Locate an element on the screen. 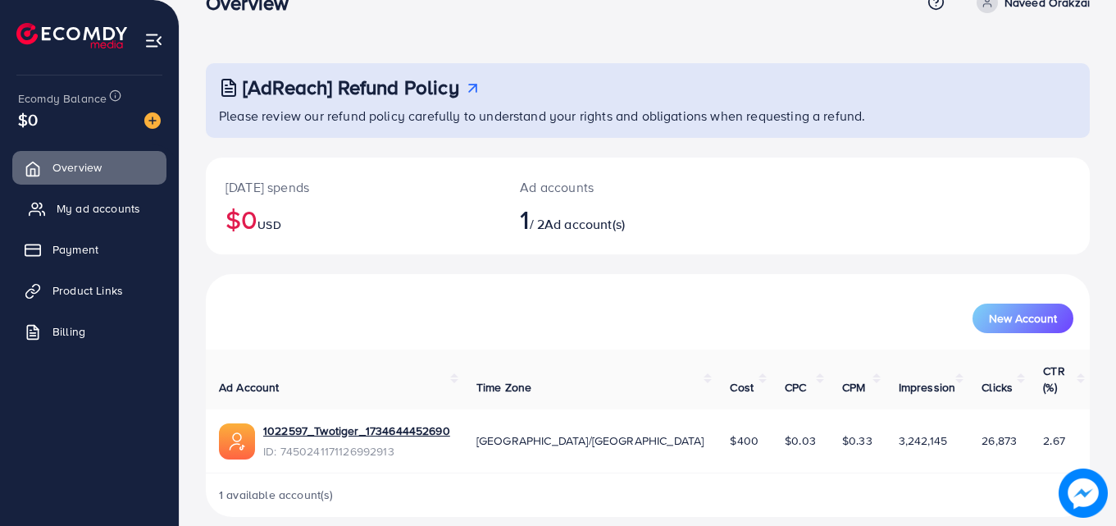 This screenshot has width=1116, height=526. span: ID: 7450241171126992913 is located at coordinates (357, 451).